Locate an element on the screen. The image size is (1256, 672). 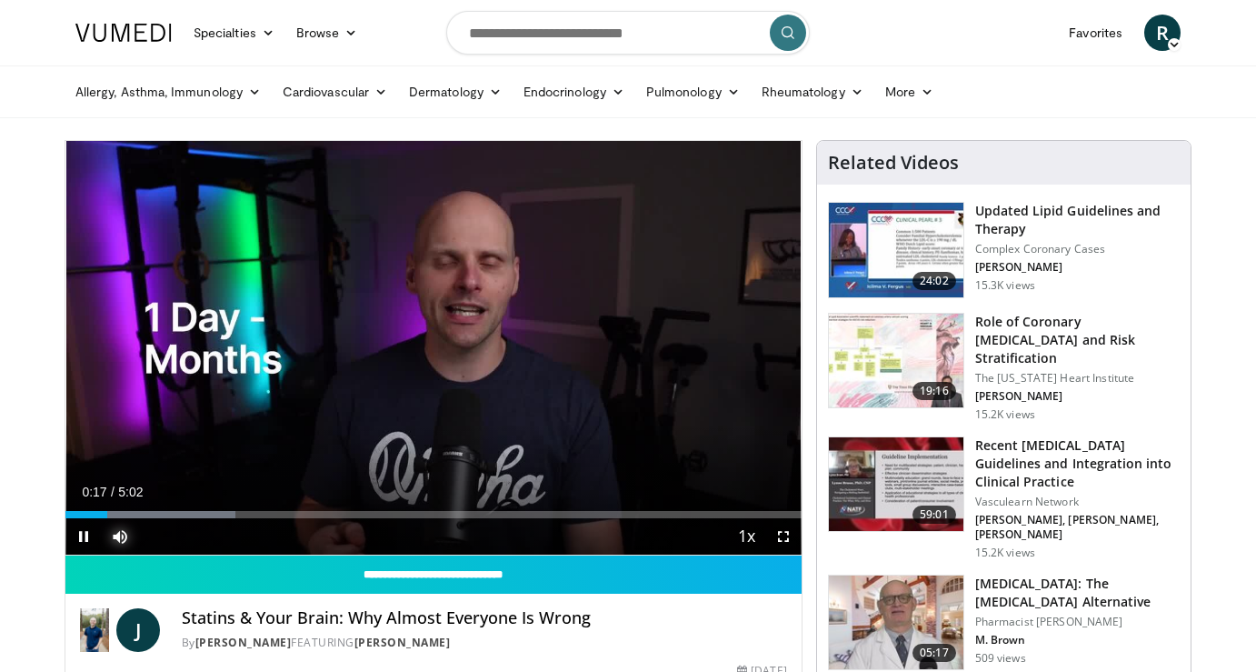
span: 0:17 is located at coordinates (94, 492).